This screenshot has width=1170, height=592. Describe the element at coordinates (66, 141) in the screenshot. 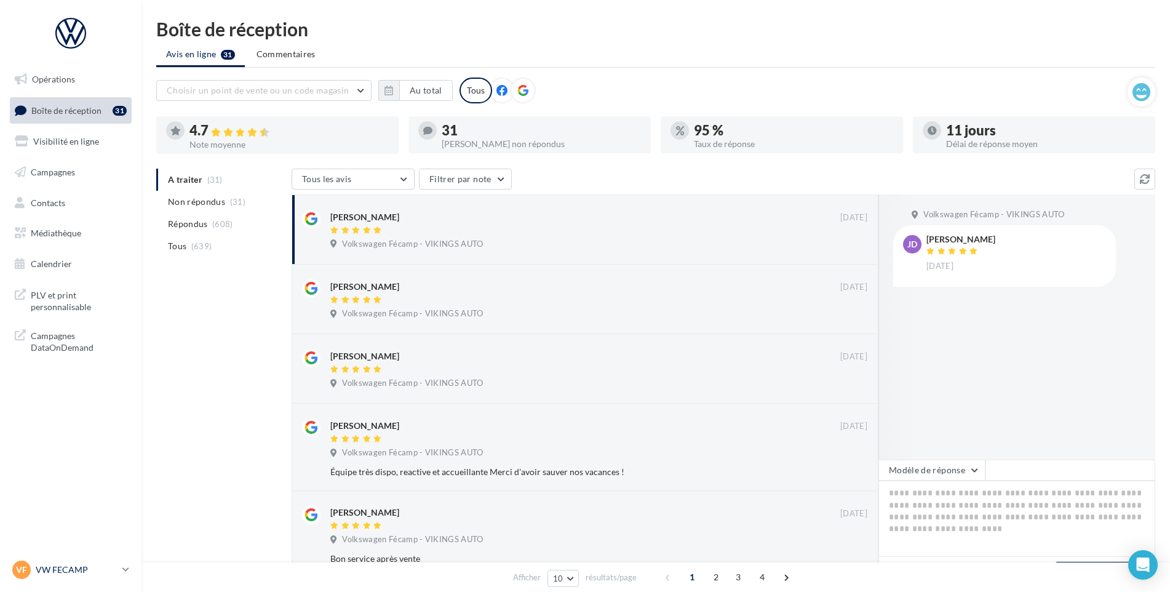

I see `span: Visibilité en ligne` at that location.